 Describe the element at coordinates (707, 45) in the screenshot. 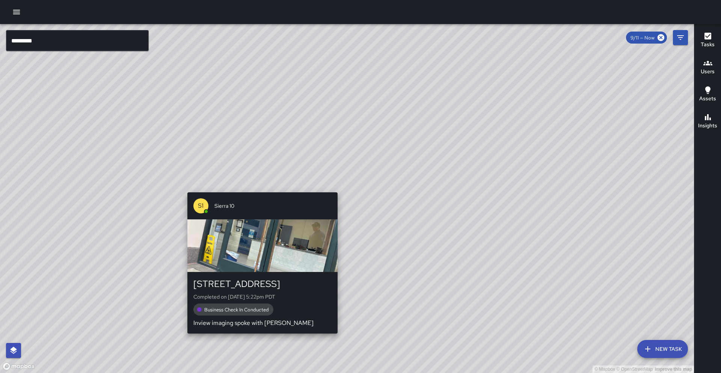

I see `h6: Tasks` at that location.